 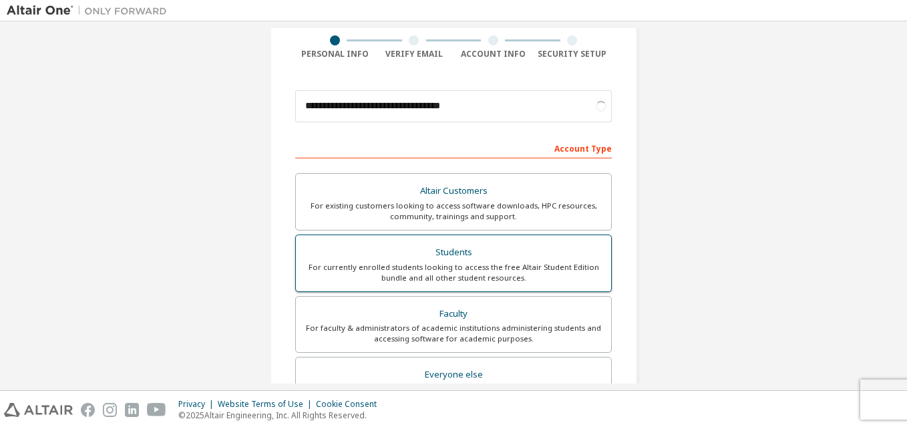 What do you see at coordinates (110, 409) in the screenshot?
I see `img: instagram.svg` at bounding box center [110, 409].